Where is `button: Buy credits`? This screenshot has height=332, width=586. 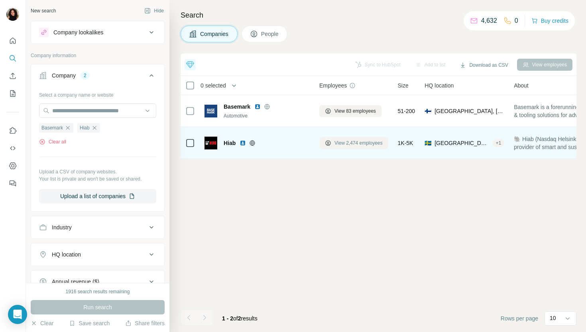
button: Buy credits is located at coordinates (550, 21).